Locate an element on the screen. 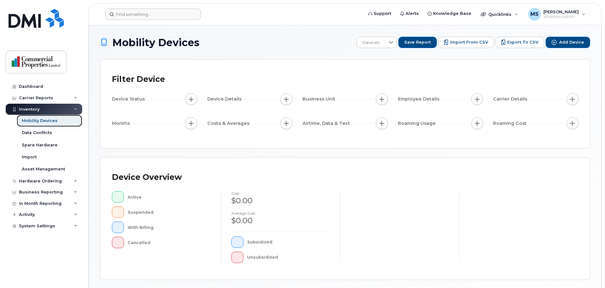 Image resolution: width=605 pixels, height=288 pixels. div: Filter Device is located at coordinates (138, 79).